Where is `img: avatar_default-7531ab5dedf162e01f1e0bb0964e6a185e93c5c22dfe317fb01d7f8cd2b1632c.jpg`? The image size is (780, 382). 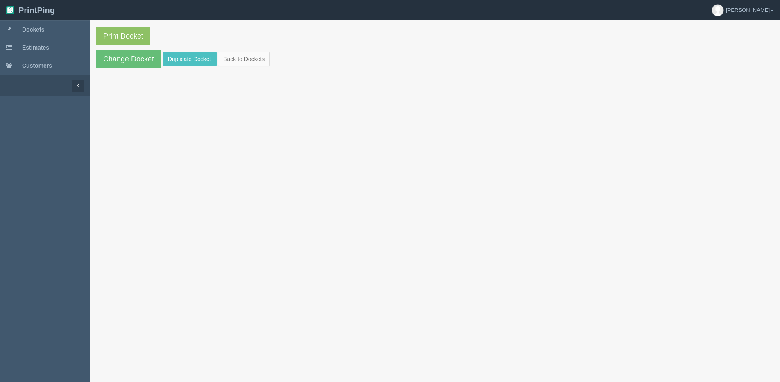
img: avatar_default-7531ab5dedf162e01f1e0bb0964e6a185e93c5c22dfe317fb01d7f8cd2b1632c.jpg is located at coordinates (718, 10).